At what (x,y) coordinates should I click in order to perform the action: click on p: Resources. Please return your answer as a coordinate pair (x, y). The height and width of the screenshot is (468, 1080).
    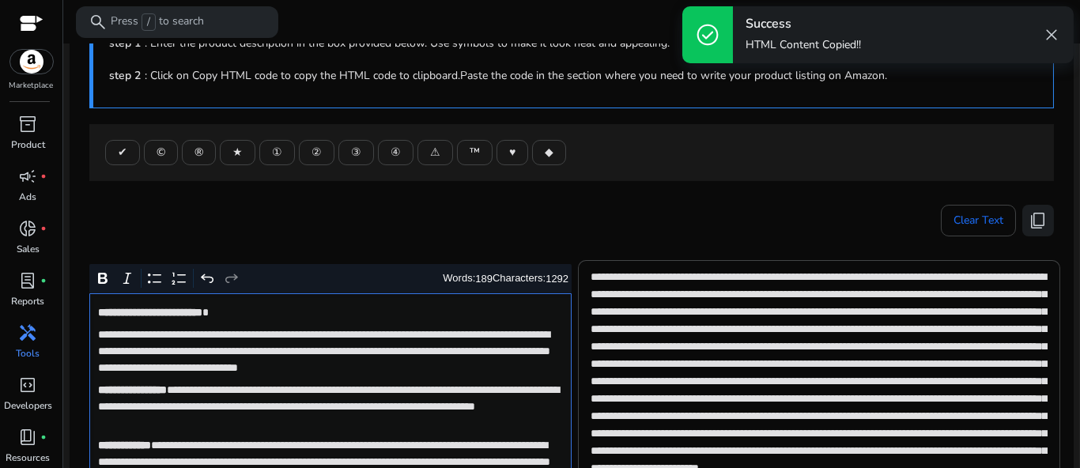
    Looking at the image, I should click on (28, 458).